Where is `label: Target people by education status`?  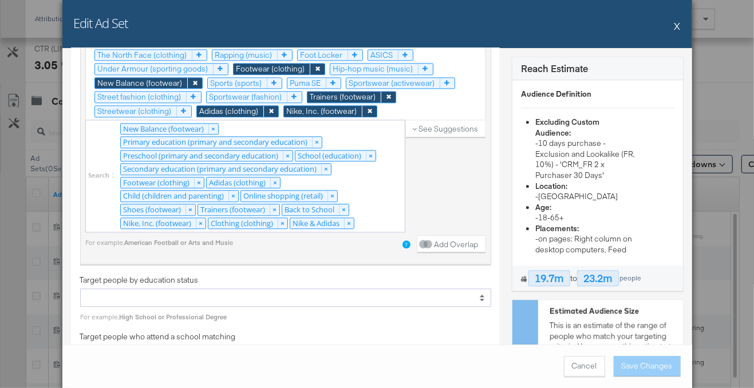
label: Target people by education status is located at coordinates (139, 280).